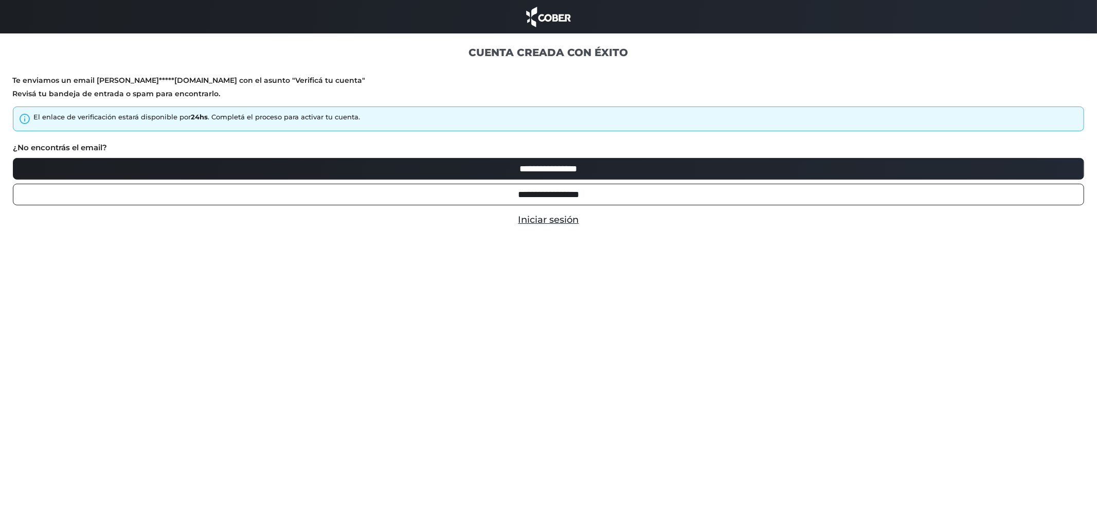 This screenshot has width=1097, height=512. Describe the element at coordinates (549, 16) in the screenshot. I see `img: cober_marca.png` at that location.